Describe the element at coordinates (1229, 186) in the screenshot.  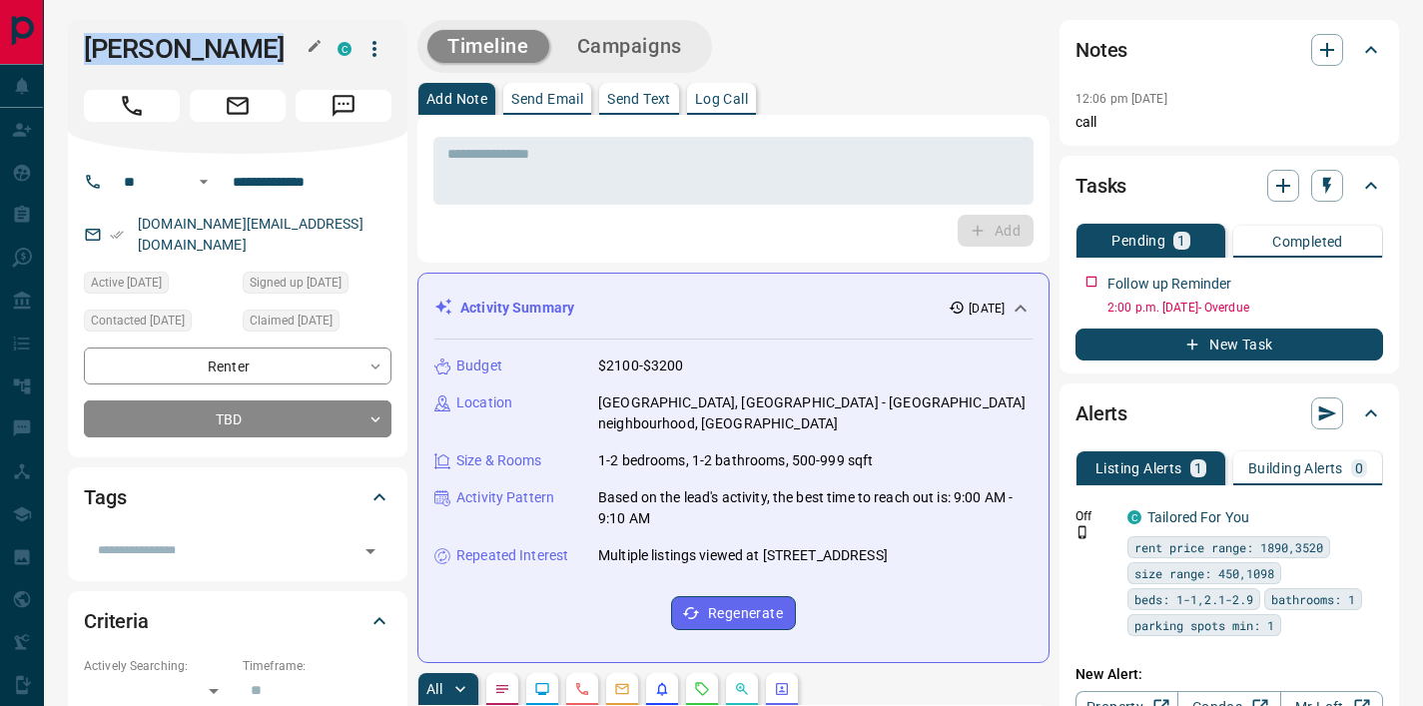
I see `div: Tasks` at that location.